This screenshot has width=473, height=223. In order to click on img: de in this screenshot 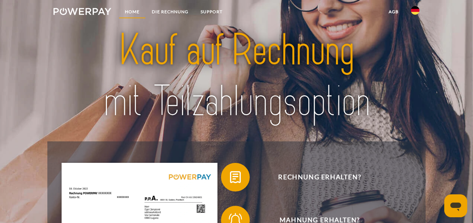, I will do `click(415, 10)`.